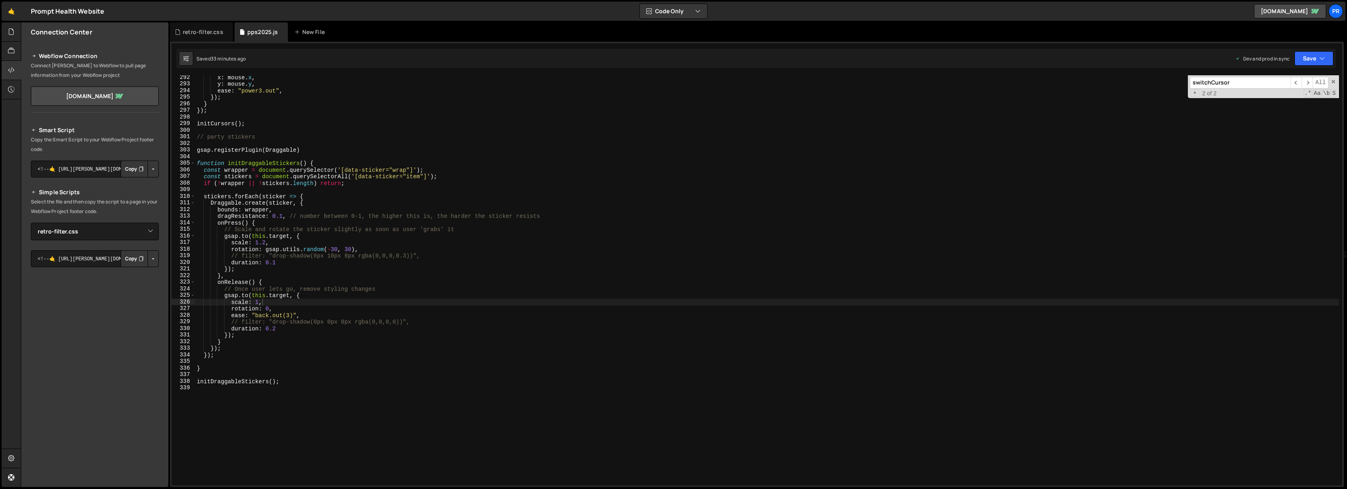 This screenshot has width=1347, height=489. I want to click on div: 310, so click(183, 196).